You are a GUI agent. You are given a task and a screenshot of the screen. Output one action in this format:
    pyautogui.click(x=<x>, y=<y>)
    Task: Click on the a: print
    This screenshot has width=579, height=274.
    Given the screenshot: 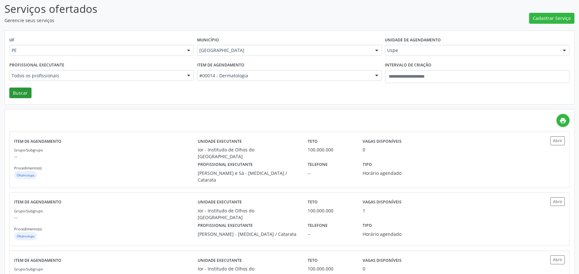 What is the action you would take?
    pyautogui.click(x=563, y=120)
    